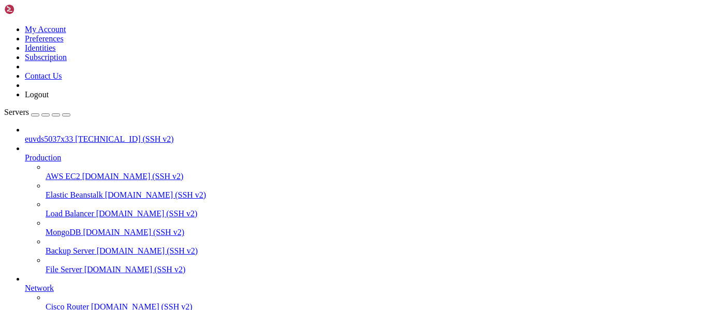  Describe the element at coordinates (43, 76) in the screenshot. I see `a: Contact Us` at that location.